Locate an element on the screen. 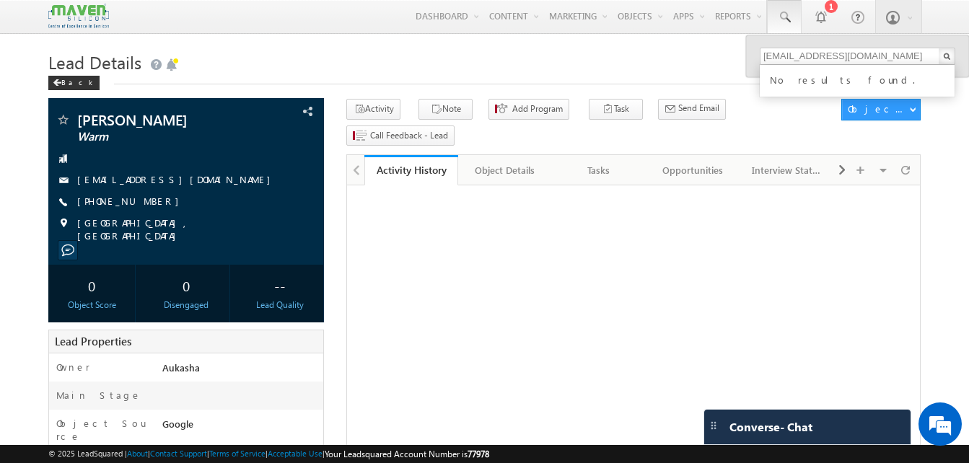 The height and width of the screenshot is (463, 969). a: Interview Status is located at coordinates (787, 170).